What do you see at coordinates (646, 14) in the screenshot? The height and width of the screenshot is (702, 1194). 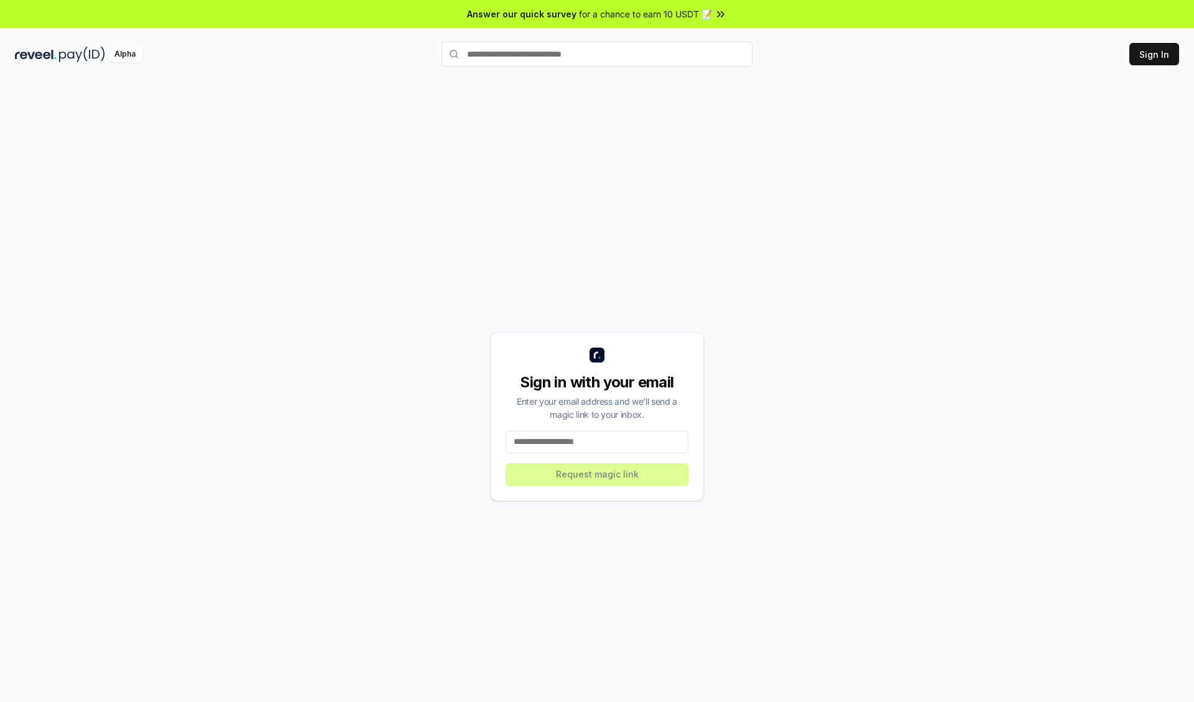 I see `span: for a chance to earn 10 USDT 📝` at bounding box center [646, 14].